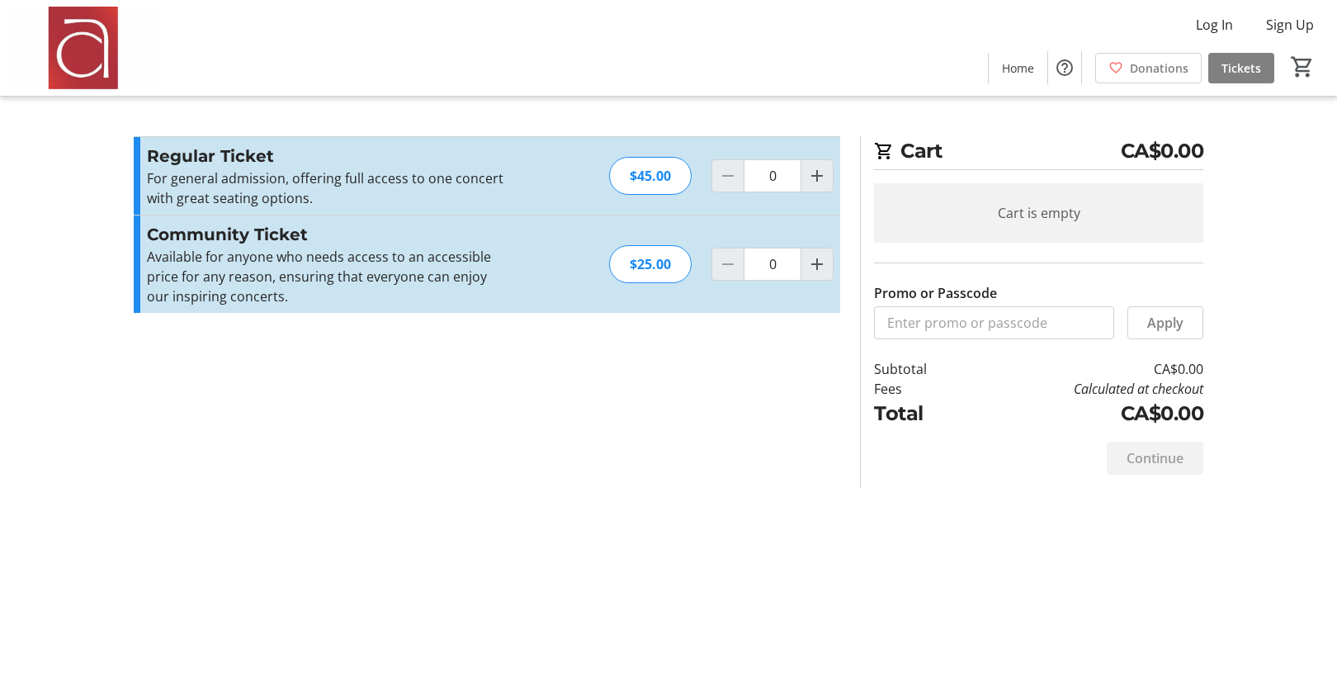  Describe the element at coordinates (1165, 323) in the screenshot. I see `button: Apply` at that location.